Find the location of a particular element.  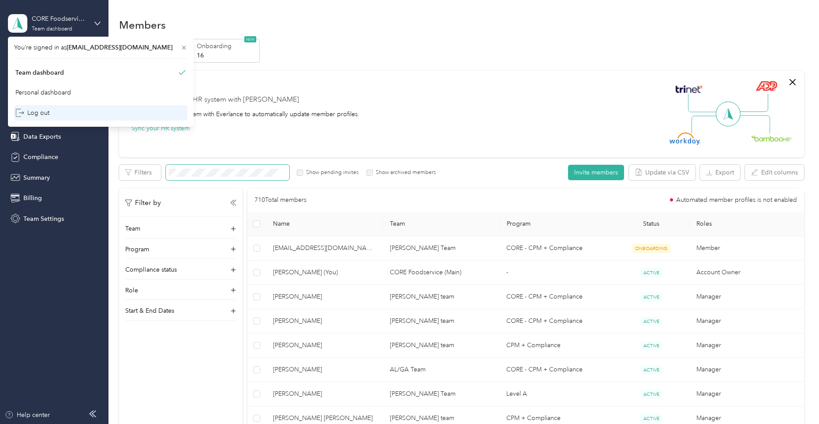

p: Role is located at coordinates (132, 290).